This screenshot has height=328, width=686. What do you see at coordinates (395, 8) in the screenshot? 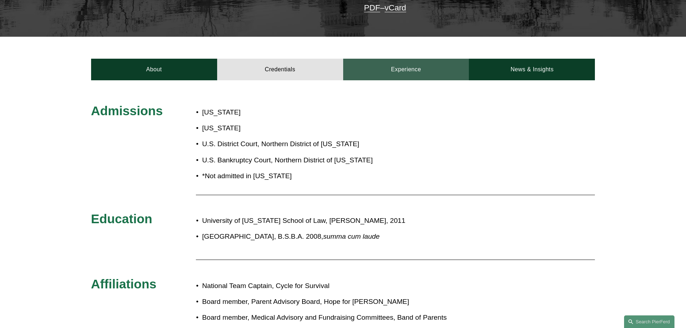
I see `a: vCard` at bounding box center [395, 8].